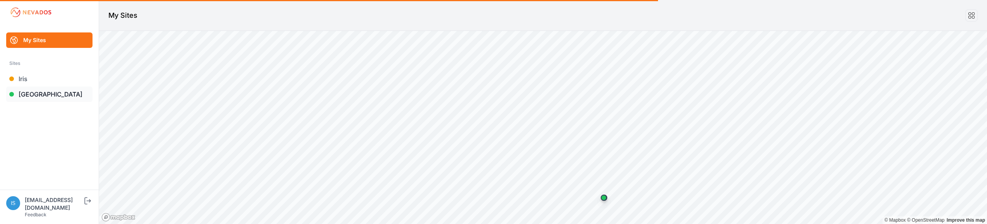  What do you see at coordinates (118, 217) in the screenshot?
I see `a: Mapbox logo` at bounding box center [118, 217].